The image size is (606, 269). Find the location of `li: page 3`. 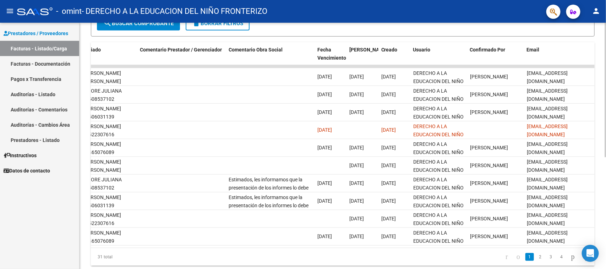

li: page 3 is located at coordinates (551, 257).